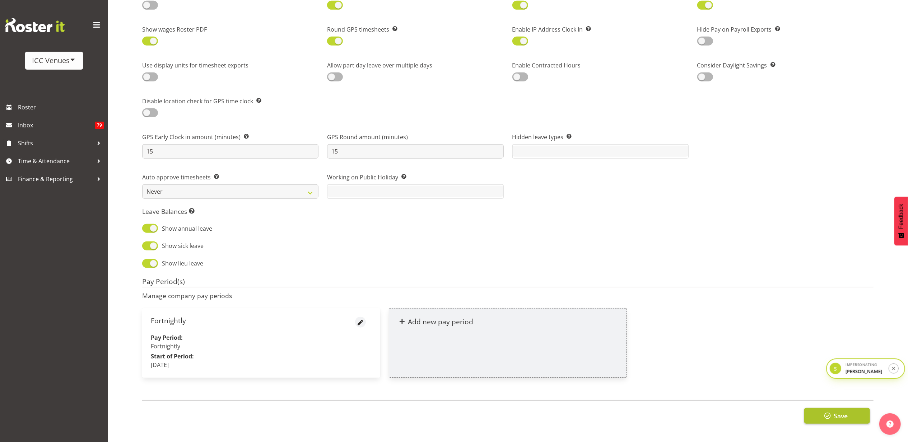 The width and height of the screenshot is (908, 442). What do you see at coordinates (415, 137) in the screenshot?
I see `label: GPS Round amount (minutes)` at bounding box center [415, 137].